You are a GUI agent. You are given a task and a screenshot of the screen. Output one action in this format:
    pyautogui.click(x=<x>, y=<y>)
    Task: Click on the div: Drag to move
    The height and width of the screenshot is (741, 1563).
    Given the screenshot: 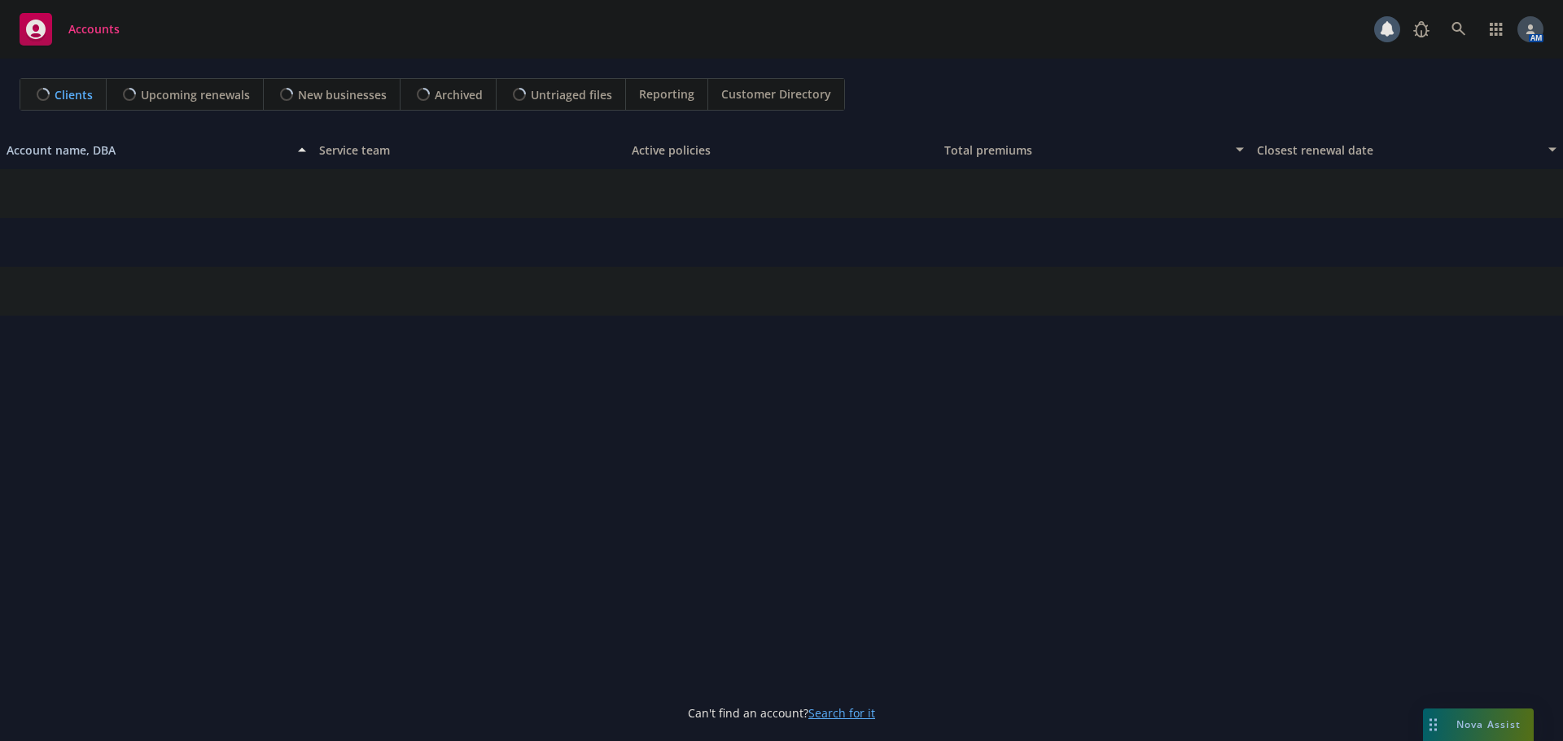 What is the action you would take?
    pyautogui.click(x=1433, y=725)
    